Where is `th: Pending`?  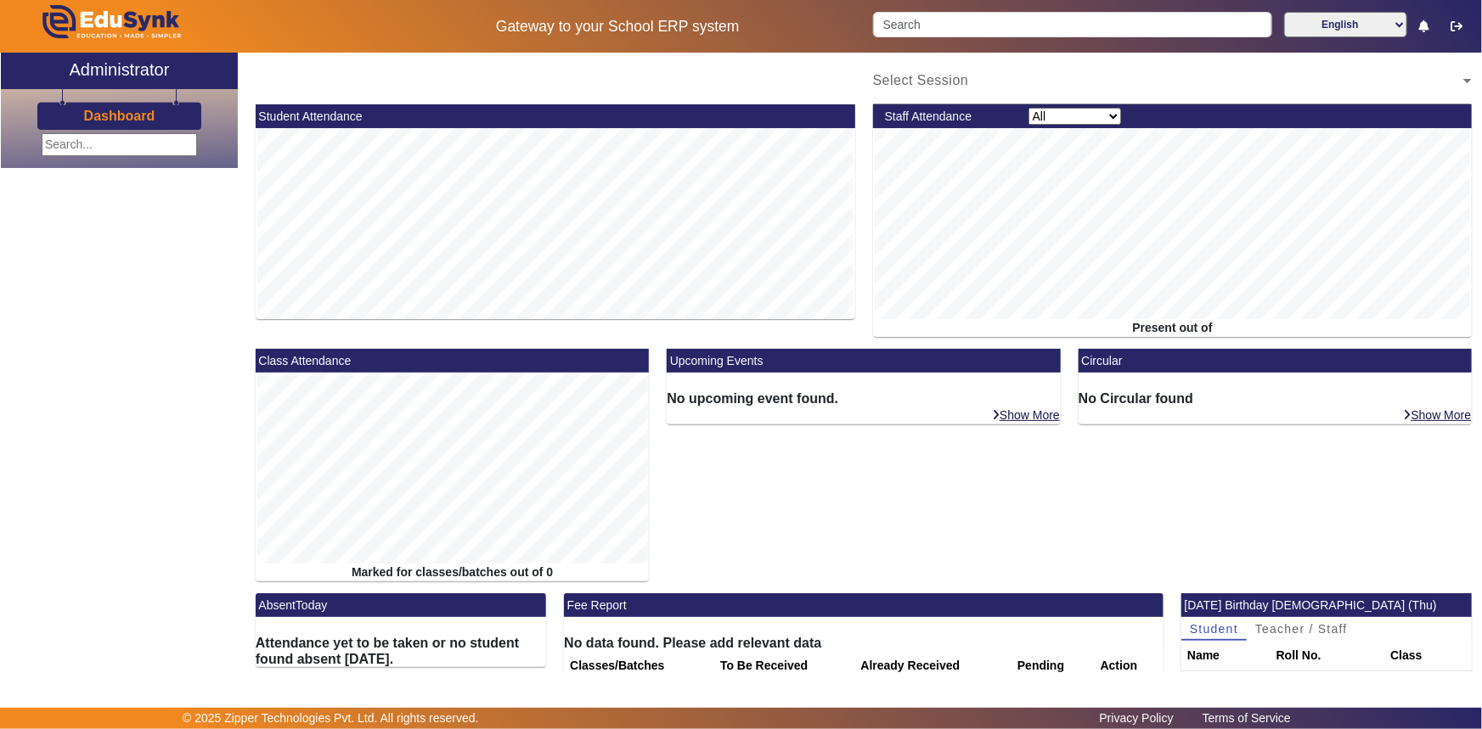 th: Pending is located at coordinates (1053, 666).